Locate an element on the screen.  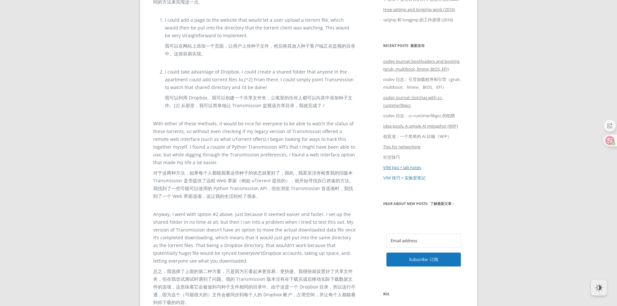
input: Email address is located at coordinates (424, 241).